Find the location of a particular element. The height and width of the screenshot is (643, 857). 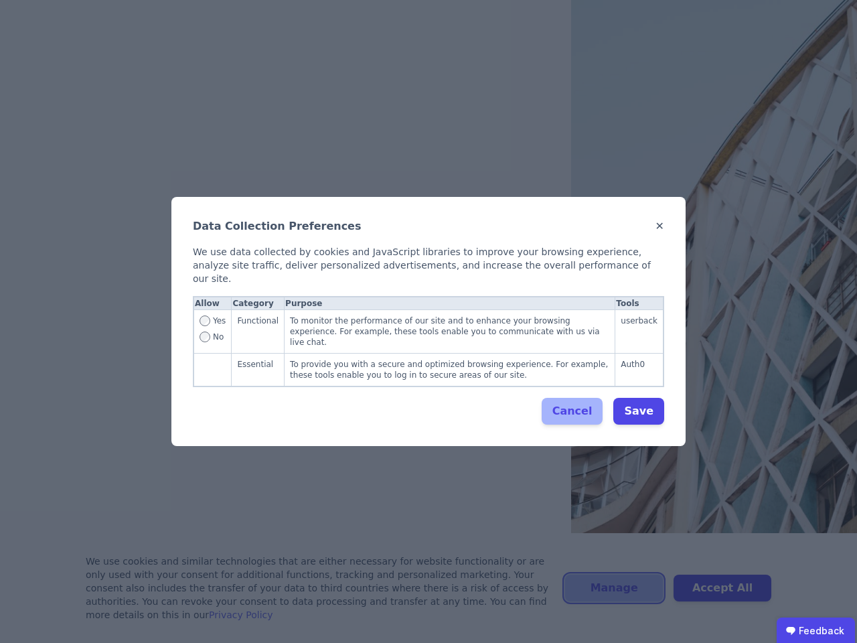

th: Purpose is located at coordinates (450, 303).